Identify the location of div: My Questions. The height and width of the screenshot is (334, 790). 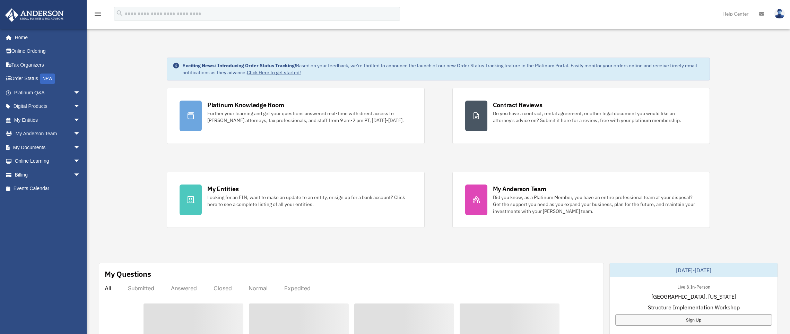
(128, 274).